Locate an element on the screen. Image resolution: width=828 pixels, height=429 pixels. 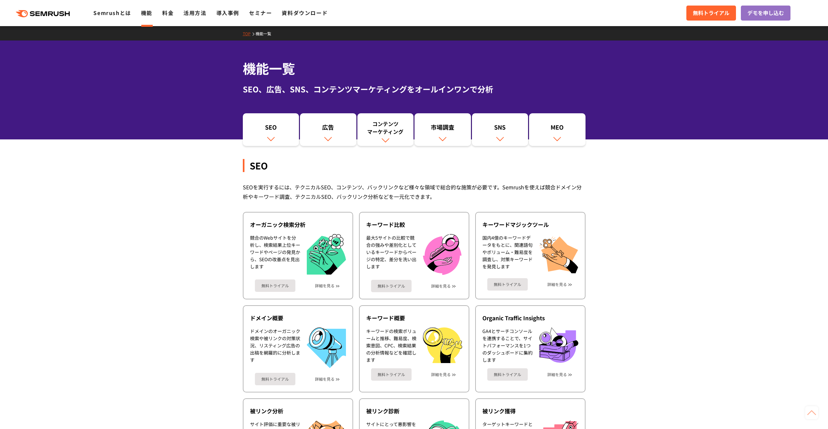
div: キーワード概要 is located at coordinates (414, 318).